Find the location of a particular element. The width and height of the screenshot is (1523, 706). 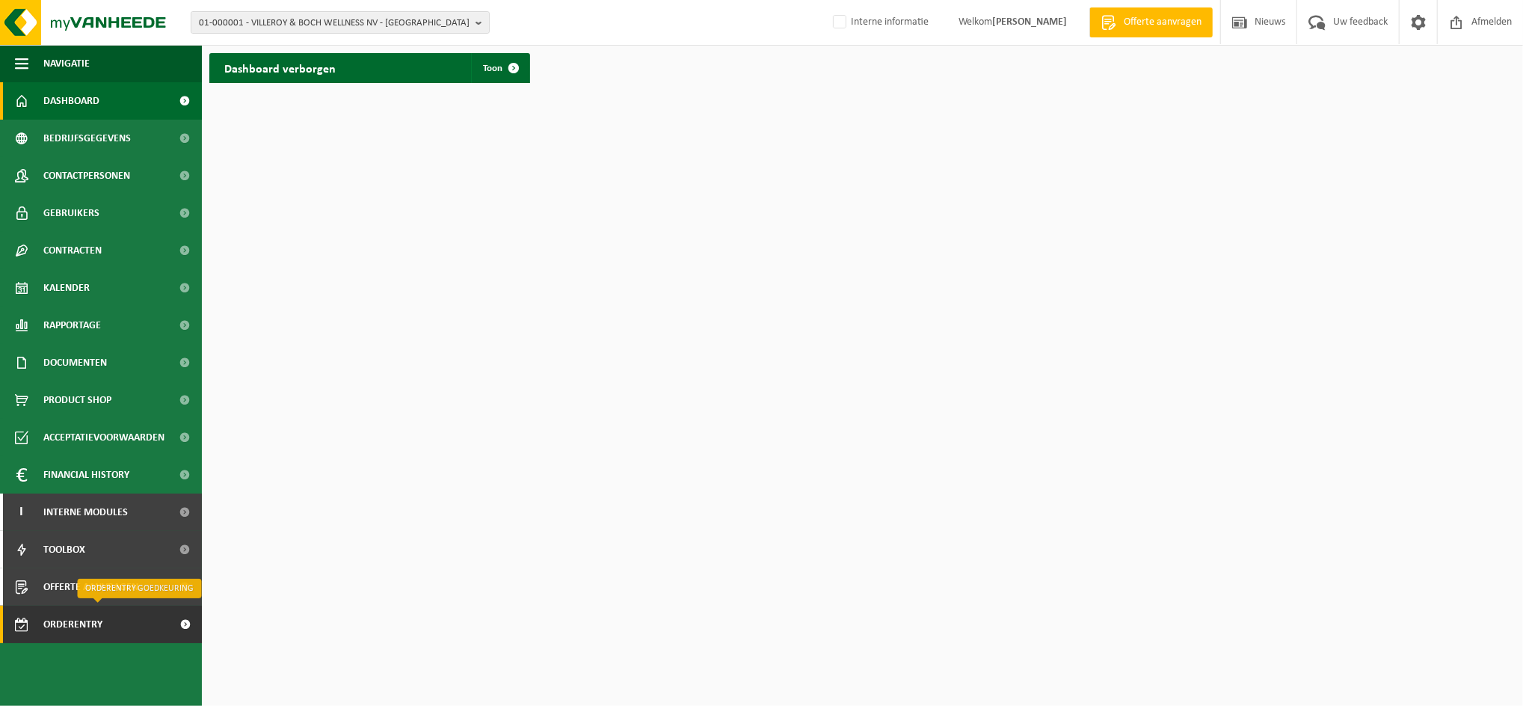

span: Rapportage is located at coordinates (72, 325).